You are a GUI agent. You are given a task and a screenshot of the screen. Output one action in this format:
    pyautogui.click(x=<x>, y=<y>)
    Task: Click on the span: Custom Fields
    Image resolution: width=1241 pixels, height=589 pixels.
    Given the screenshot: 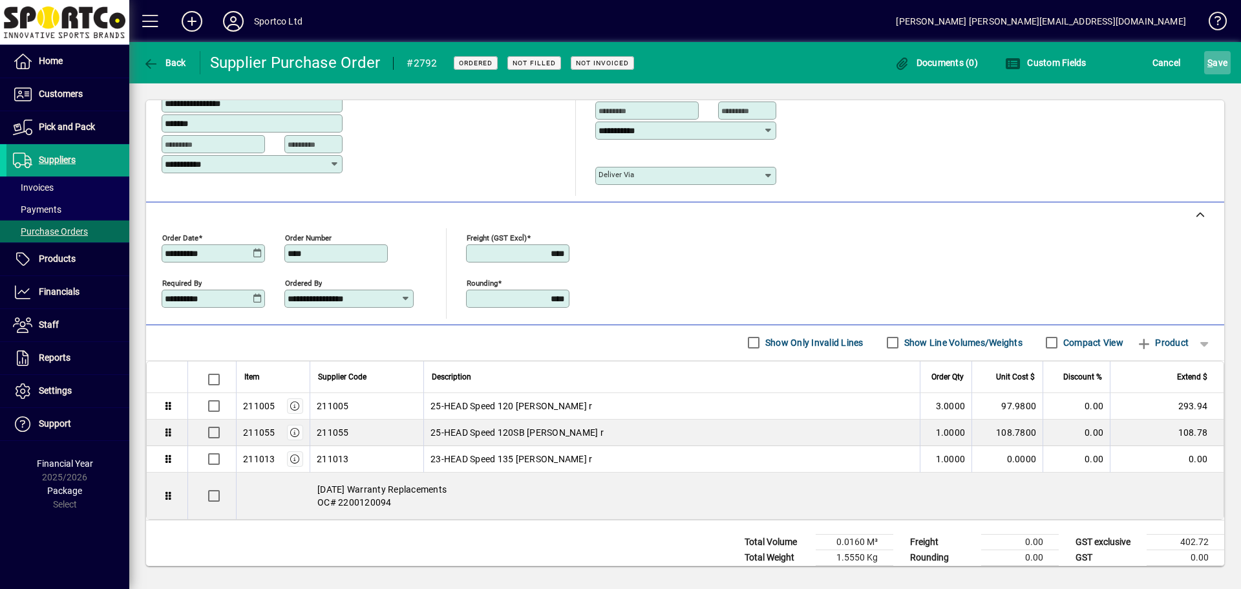 What is the action you would take?
    pyautogui.click(x=1046, y=63)
    